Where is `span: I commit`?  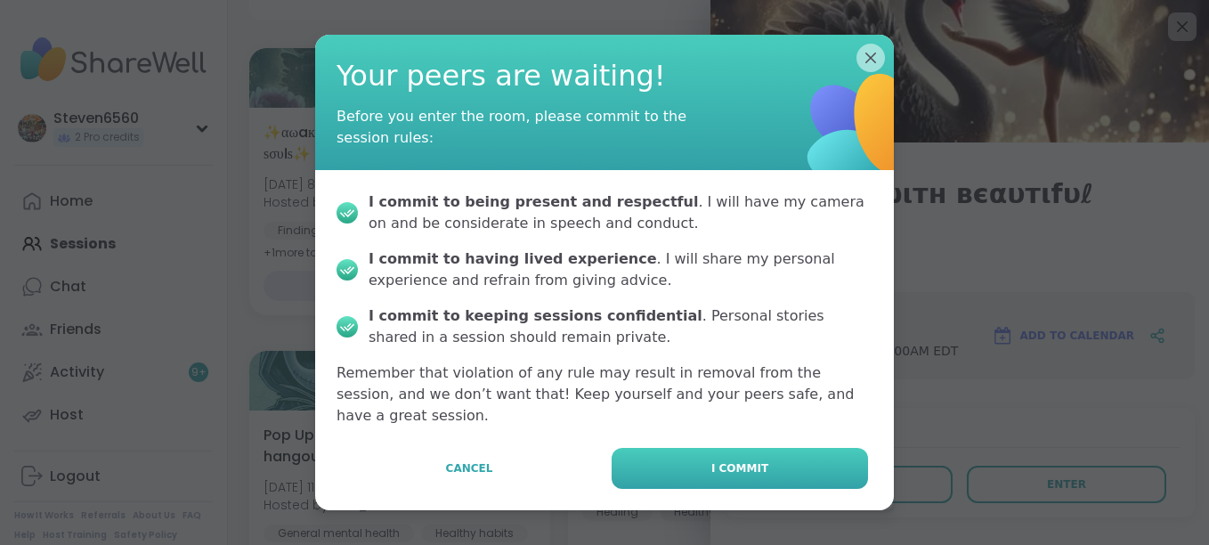 span: I commit is located at coordinates (740, 468).